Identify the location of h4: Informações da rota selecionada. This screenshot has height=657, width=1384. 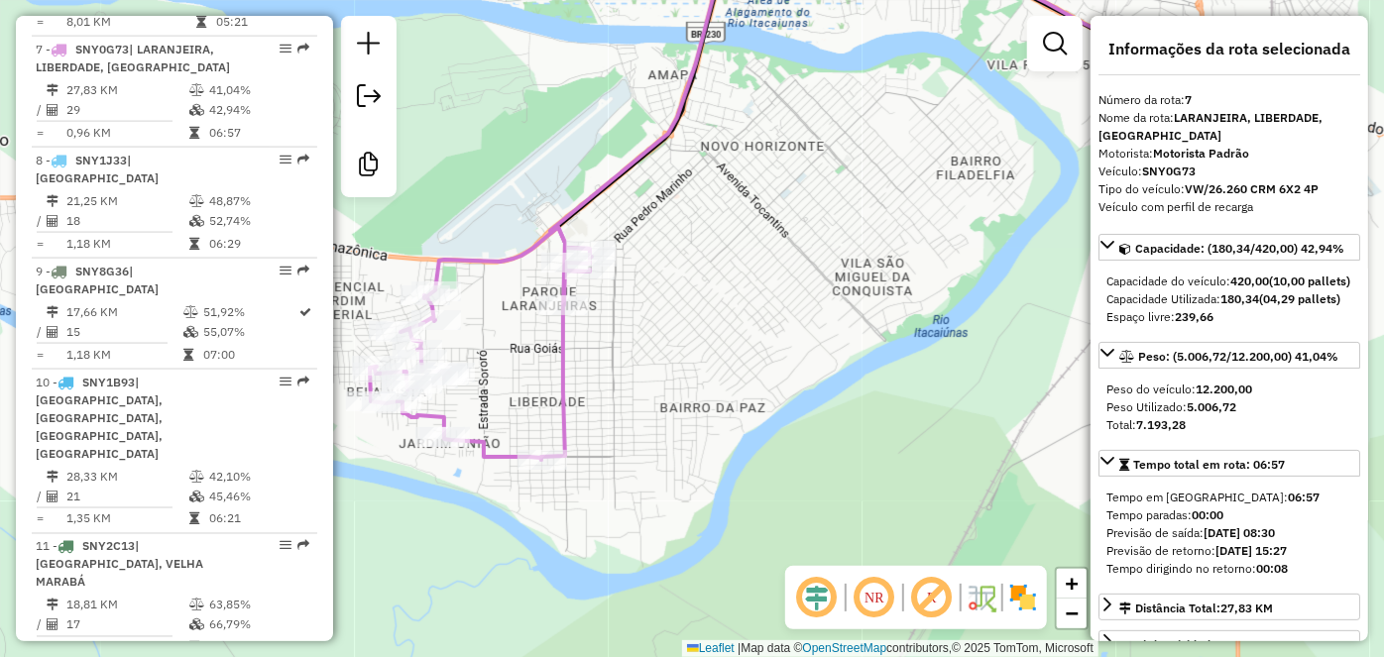
(1229, 49).